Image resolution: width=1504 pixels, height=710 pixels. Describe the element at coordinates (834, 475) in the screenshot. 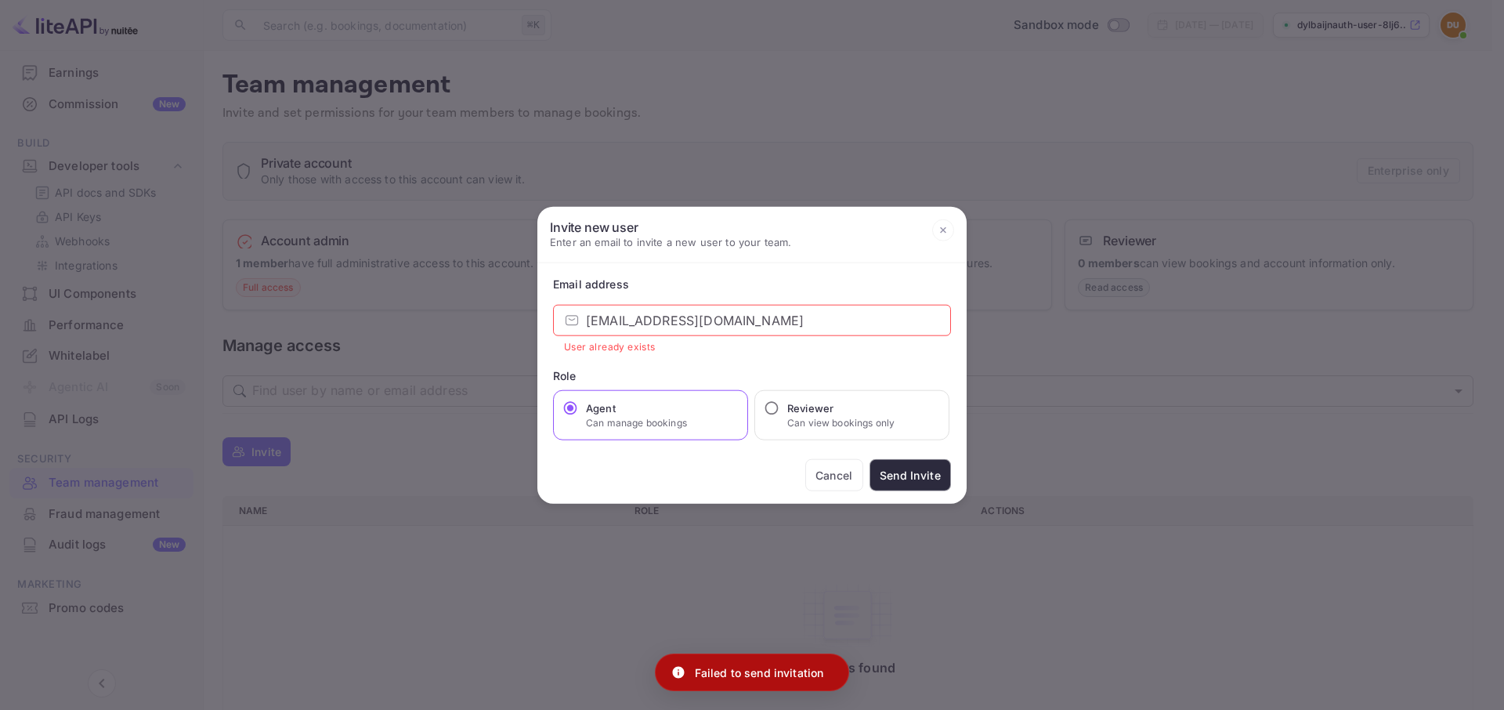

I see `button: Cancel` at that location.